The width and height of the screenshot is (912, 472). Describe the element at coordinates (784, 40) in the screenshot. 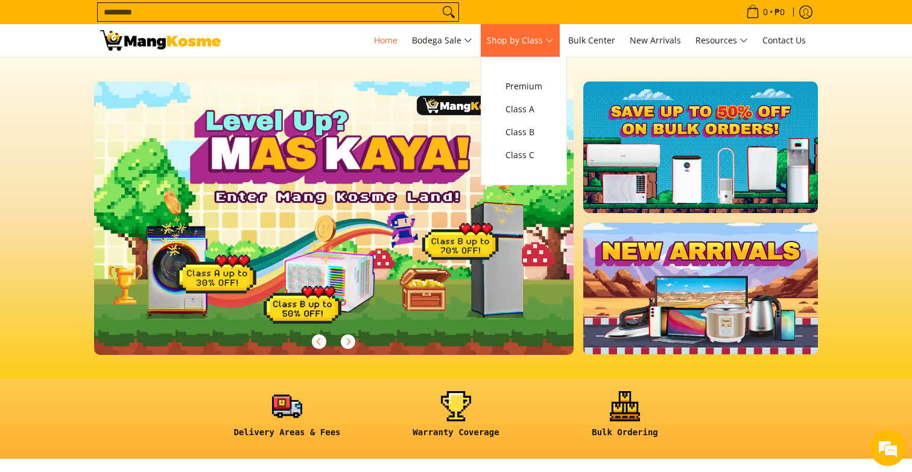

I see `a: Contact Us` at that location.